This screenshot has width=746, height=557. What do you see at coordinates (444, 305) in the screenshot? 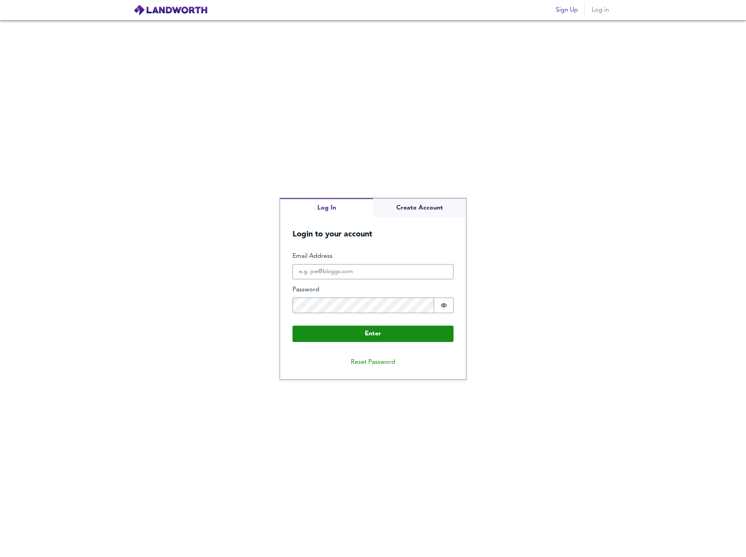
I see `button: Show password` at bounding box center [444, 305].